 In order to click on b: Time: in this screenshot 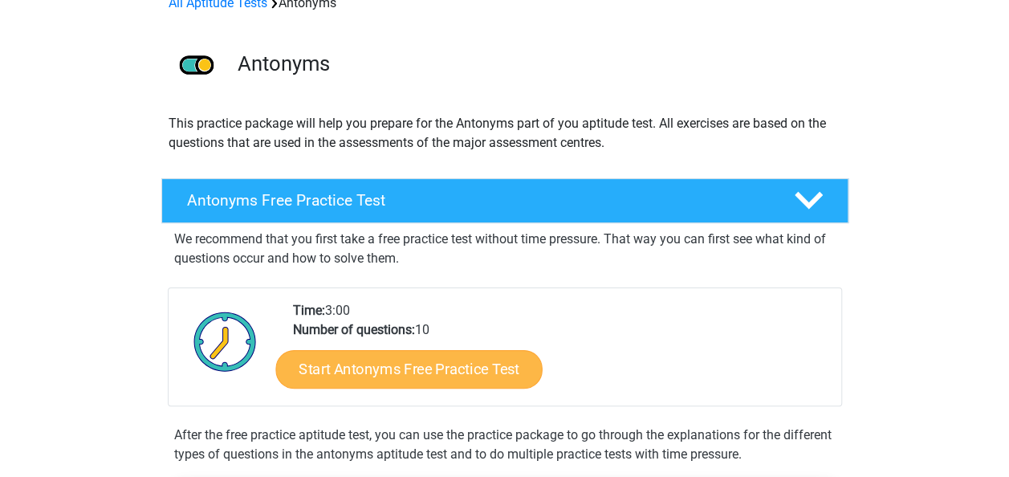, I will do `click(309, 310)`.